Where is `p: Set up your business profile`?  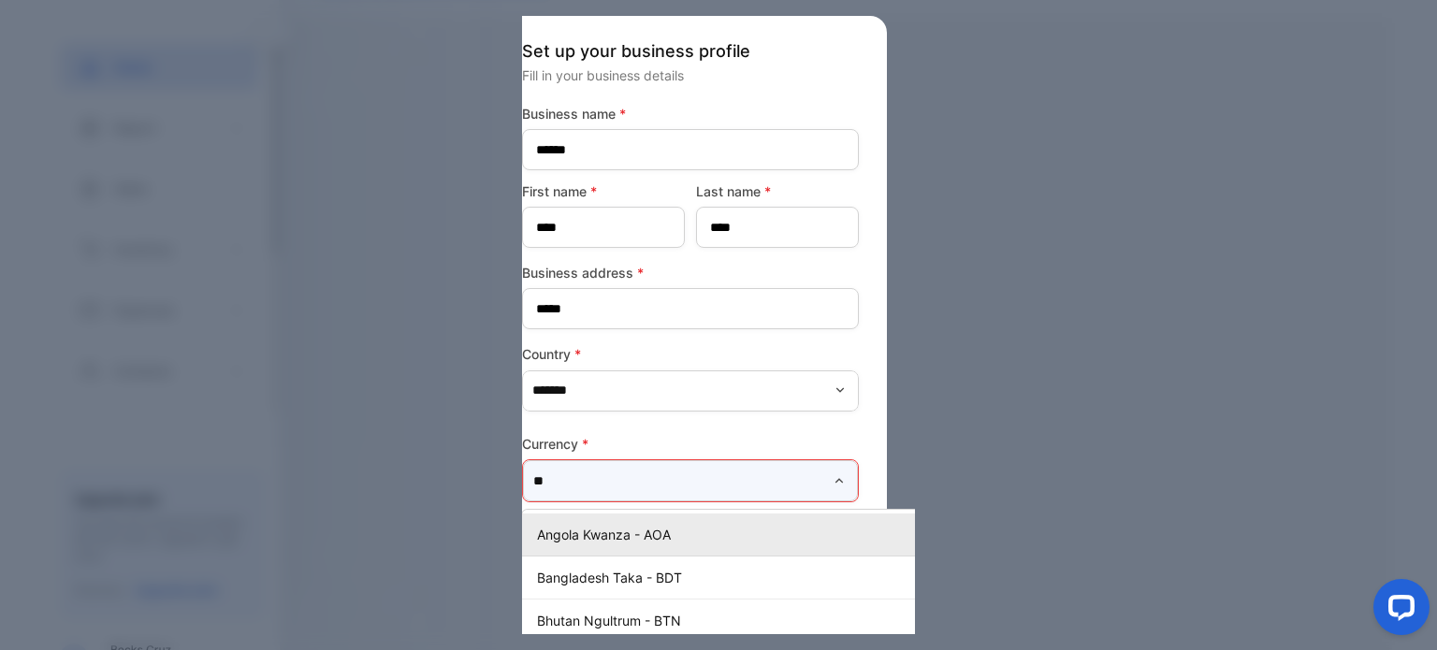
p: Set up your business profile is located at coordinates (691, 51).